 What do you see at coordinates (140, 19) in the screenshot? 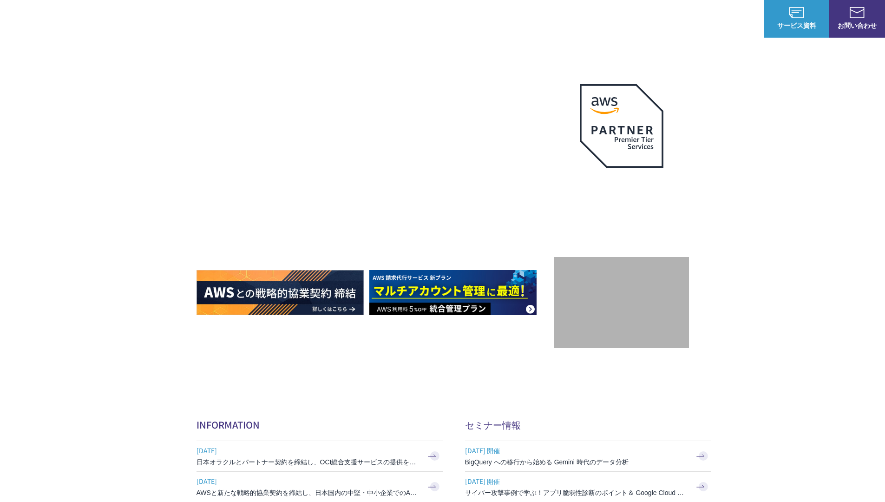
I see `span: NHN テコラス AWS総合支援サービス` at bounding box center [140, 19].